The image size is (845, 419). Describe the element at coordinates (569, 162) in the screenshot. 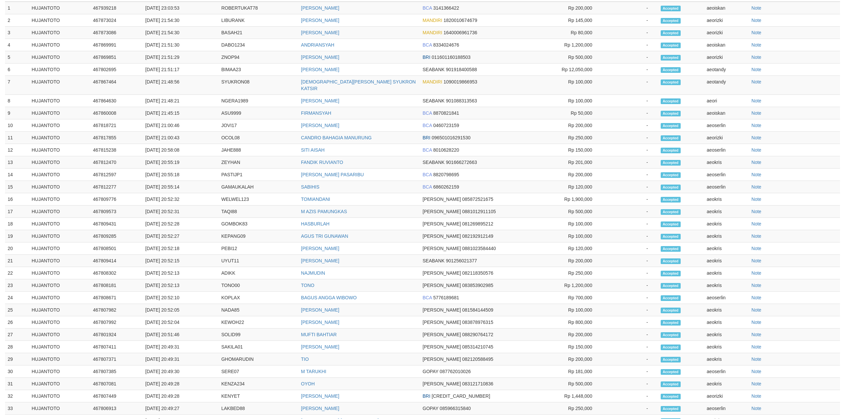

I see `td: Rp 201,000` at that location.